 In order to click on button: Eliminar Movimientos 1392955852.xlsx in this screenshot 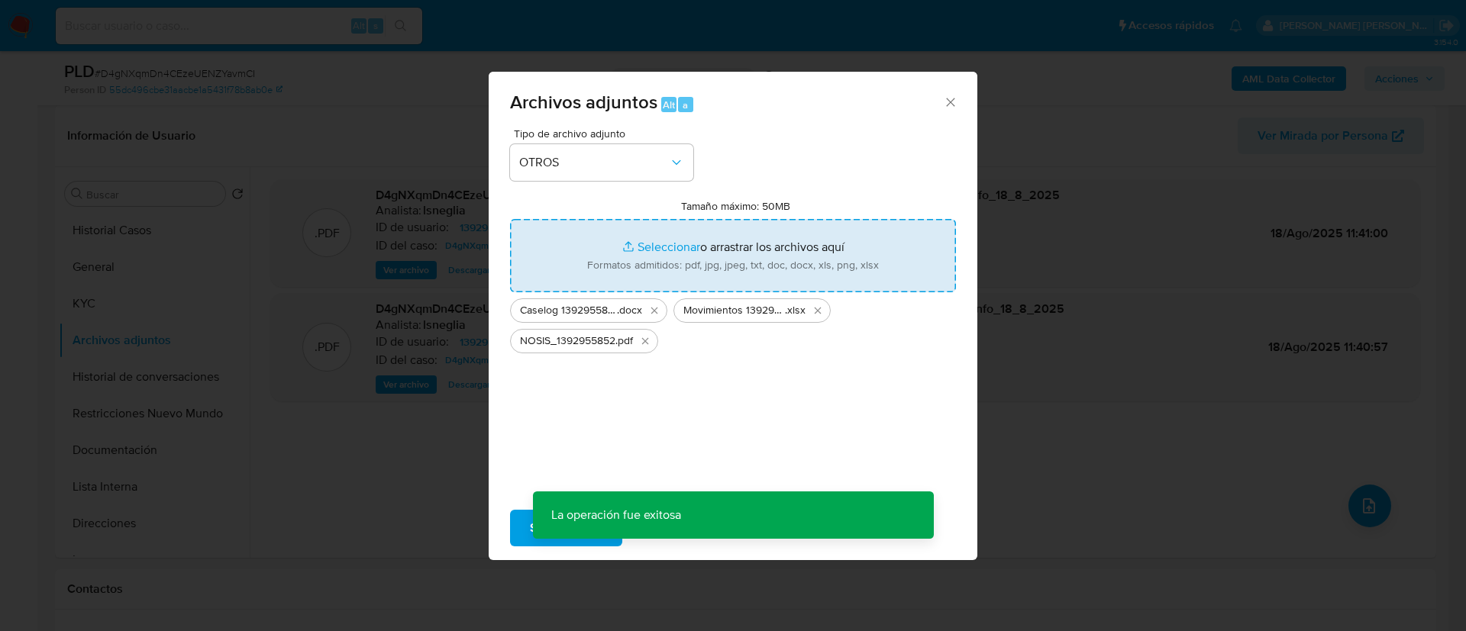, I will do `click(818, 311)`.